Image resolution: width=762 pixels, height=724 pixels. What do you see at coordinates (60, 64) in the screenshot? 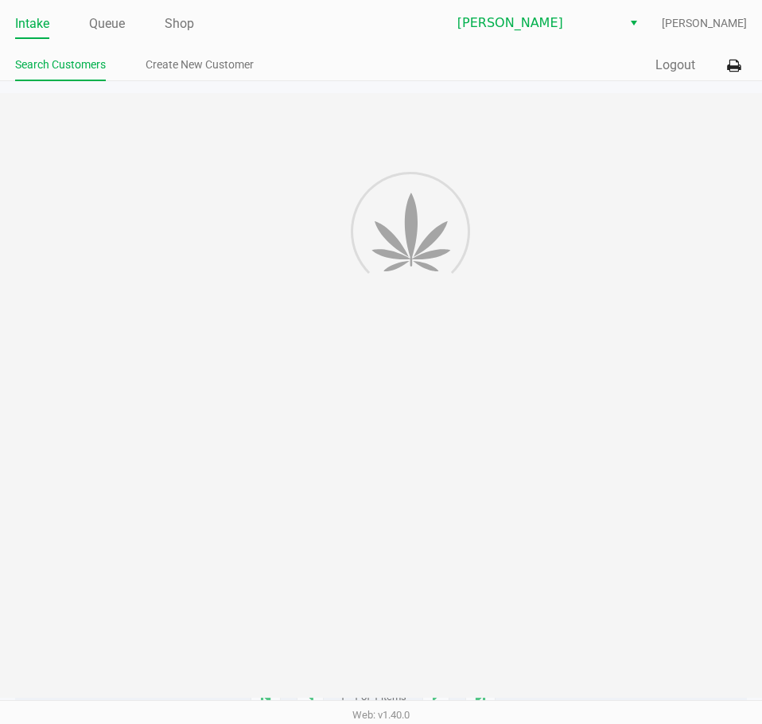
I see `a: Search Customers` at bounding box center [60, 64].